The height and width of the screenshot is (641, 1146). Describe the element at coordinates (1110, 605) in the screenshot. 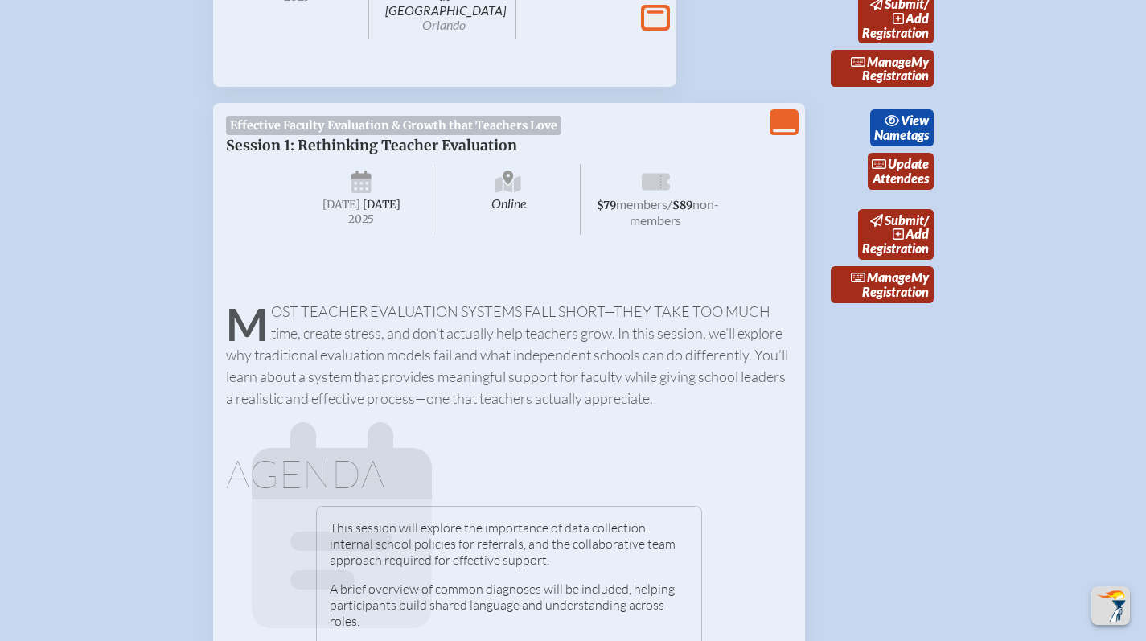

I see `button: Scroll Top` at that location.